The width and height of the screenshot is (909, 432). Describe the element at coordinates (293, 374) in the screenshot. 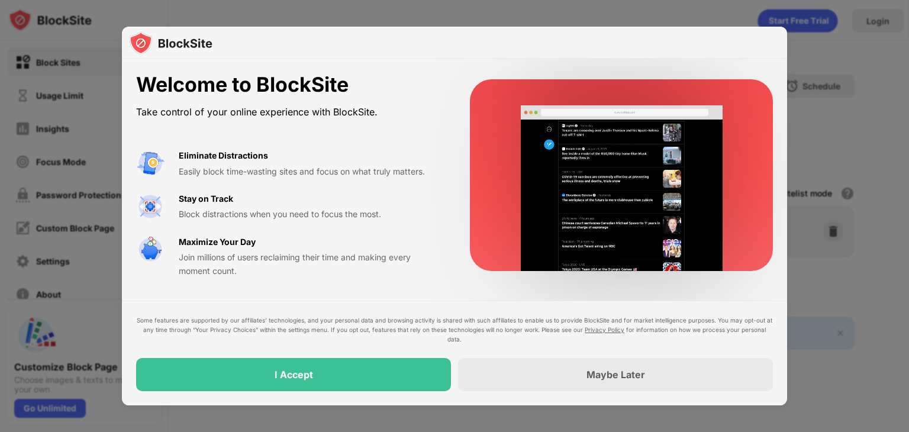

I see `div: I Accept` at that location.